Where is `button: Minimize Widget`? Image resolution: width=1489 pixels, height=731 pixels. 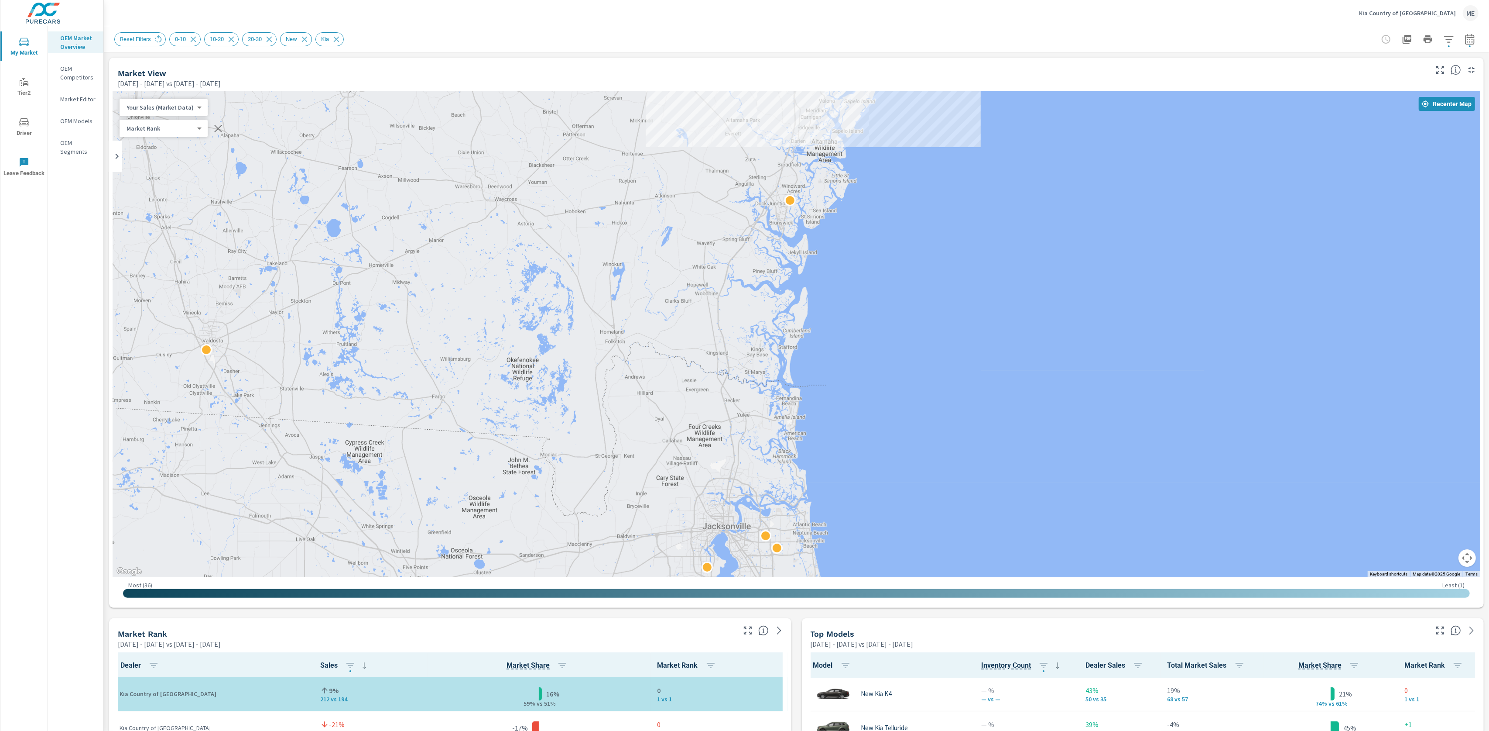 button: Minimize Widget is located at coordinates (1472, 70).